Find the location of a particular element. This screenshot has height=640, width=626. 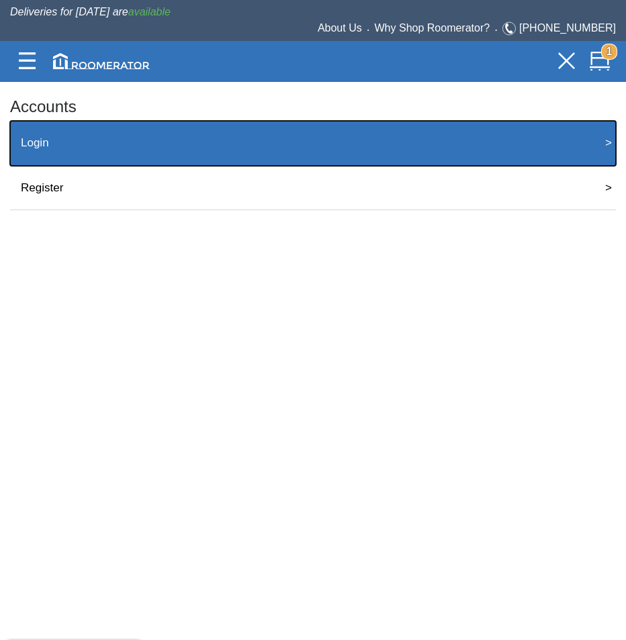

h4: Accounts is located at coordinates (313, 99).